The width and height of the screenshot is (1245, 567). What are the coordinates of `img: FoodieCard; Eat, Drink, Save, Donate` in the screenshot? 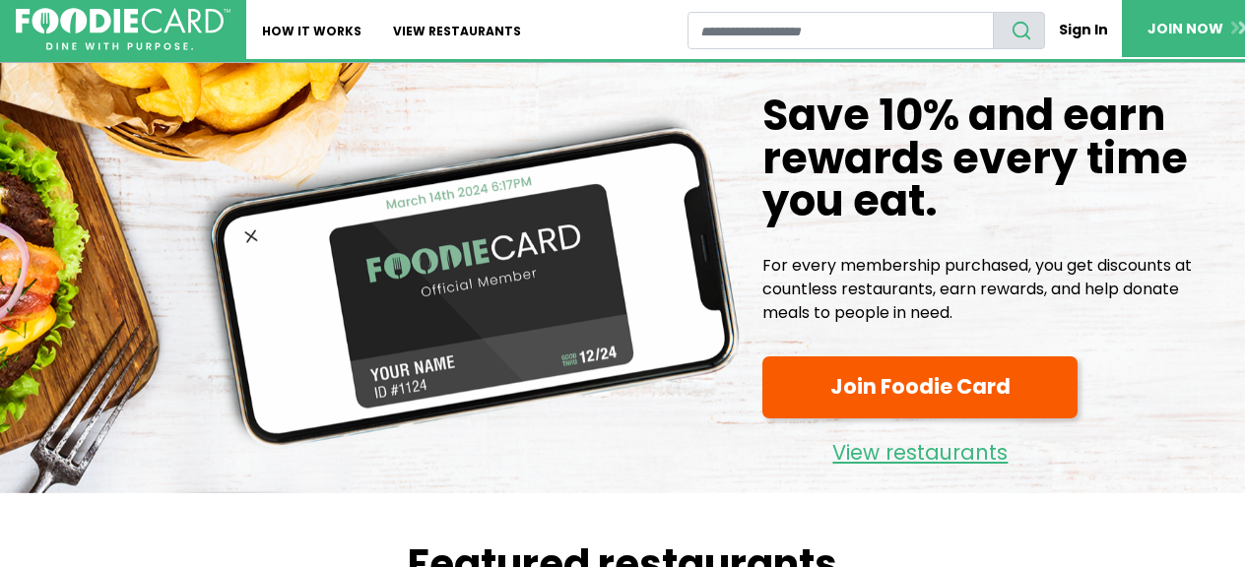 It's located at (123, 30).